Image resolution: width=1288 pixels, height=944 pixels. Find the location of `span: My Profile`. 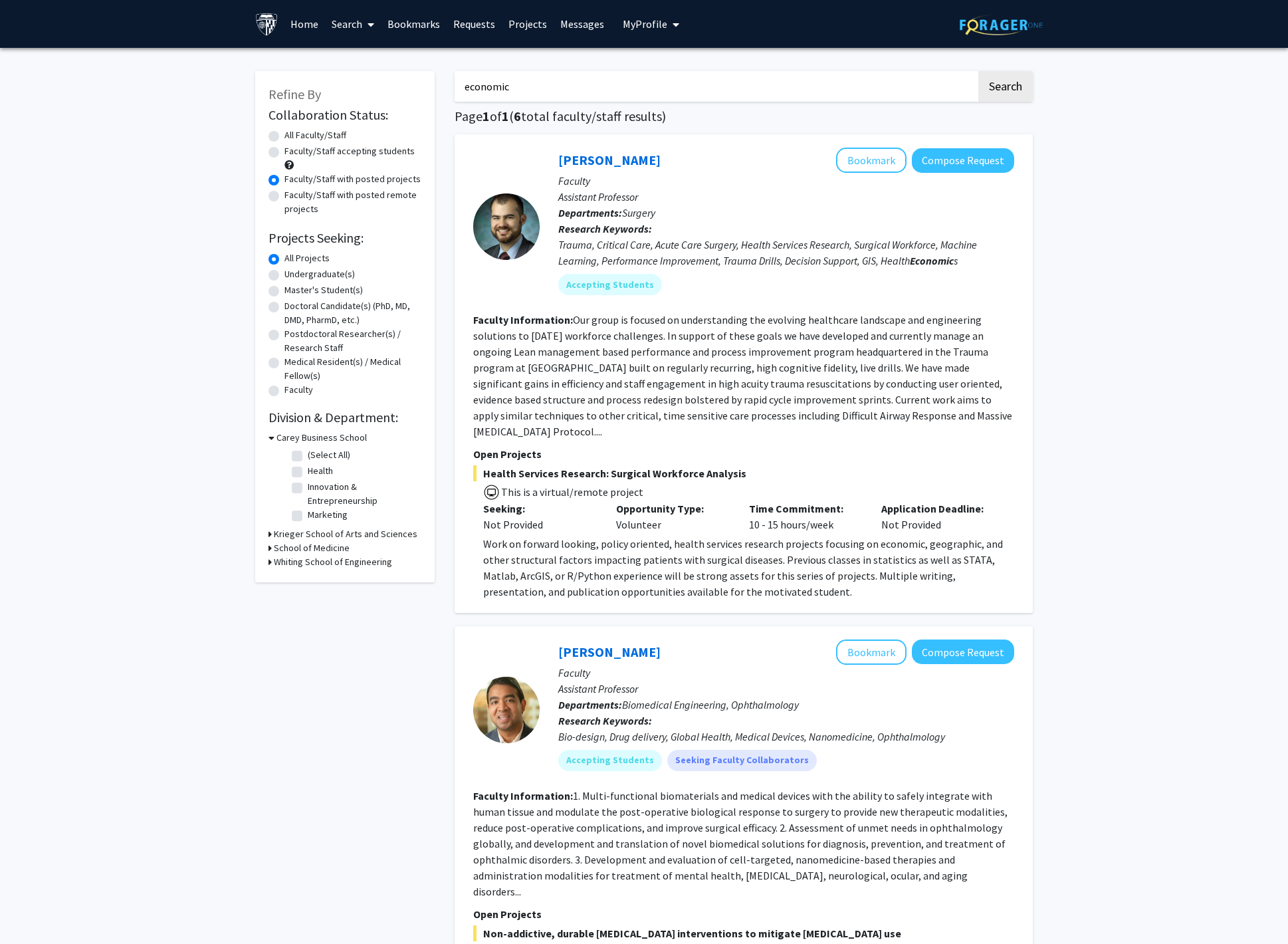

span: My Profile is located at coordinates (645, 24).